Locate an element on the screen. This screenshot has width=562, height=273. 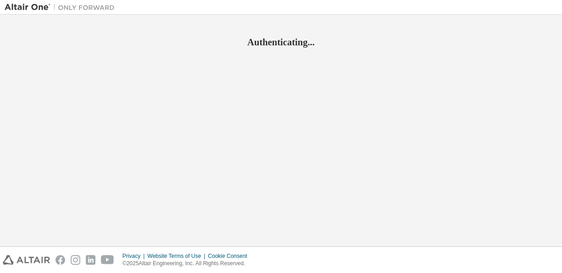
img: instagram.svg is located at coordinates (75, 260).